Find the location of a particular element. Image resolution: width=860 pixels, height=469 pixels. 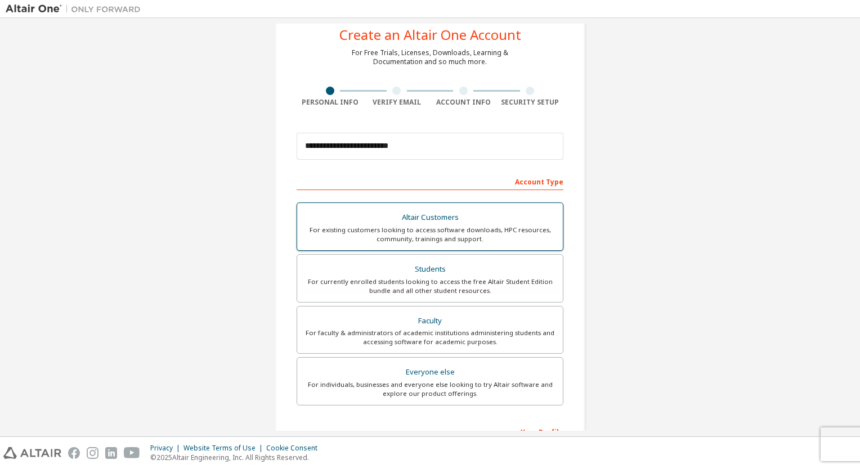

div: For individuals, businesses and everyone else looking to try Altair software and explore our prod... is located at coordinates (430, 389).